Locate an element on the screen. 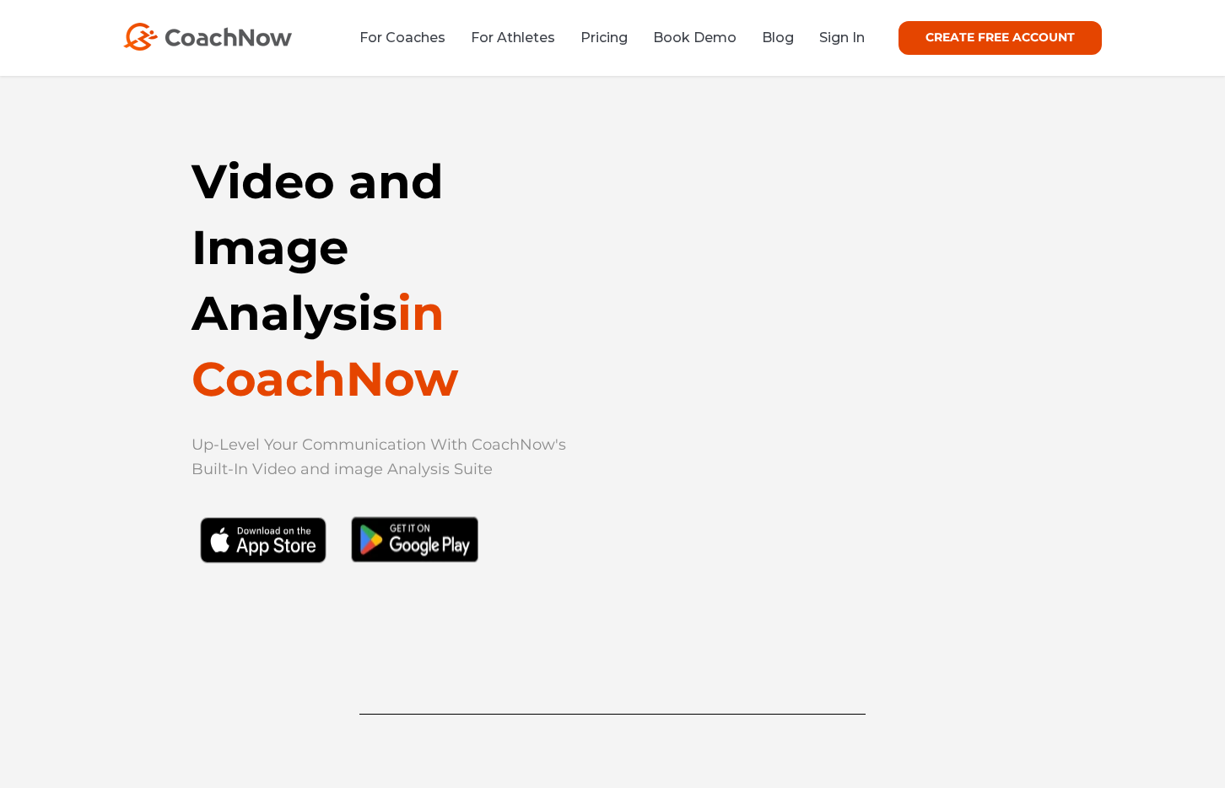  p: Up-Level Your Communication With CoachNow's Built-In Video and image Analysis Suite is located at coordinates (398, 457).